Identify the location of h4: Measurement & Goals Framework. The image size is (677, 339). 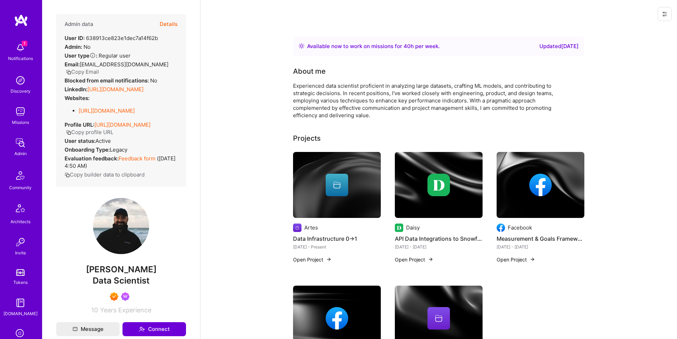
(540, 239).